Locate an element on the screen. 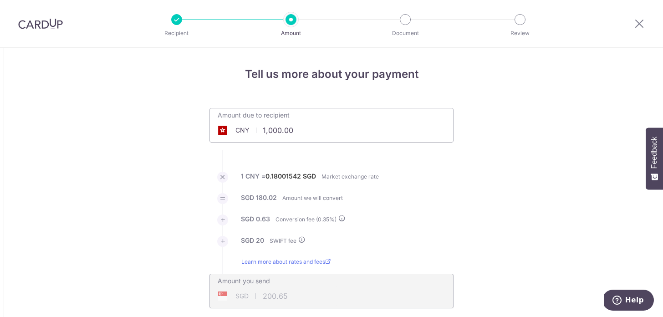  label: 0.63 is located at coordinates (263, 219).